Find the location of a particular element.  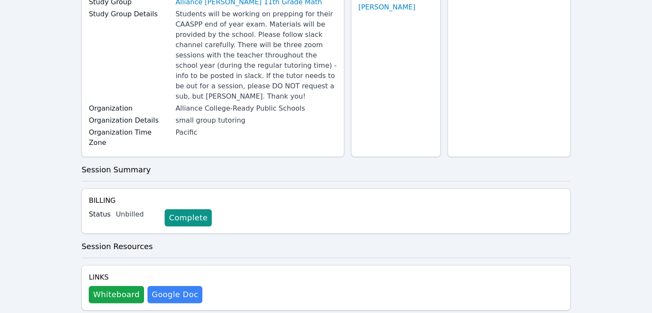

label: Organization Details is located at coordinates (129, 120).